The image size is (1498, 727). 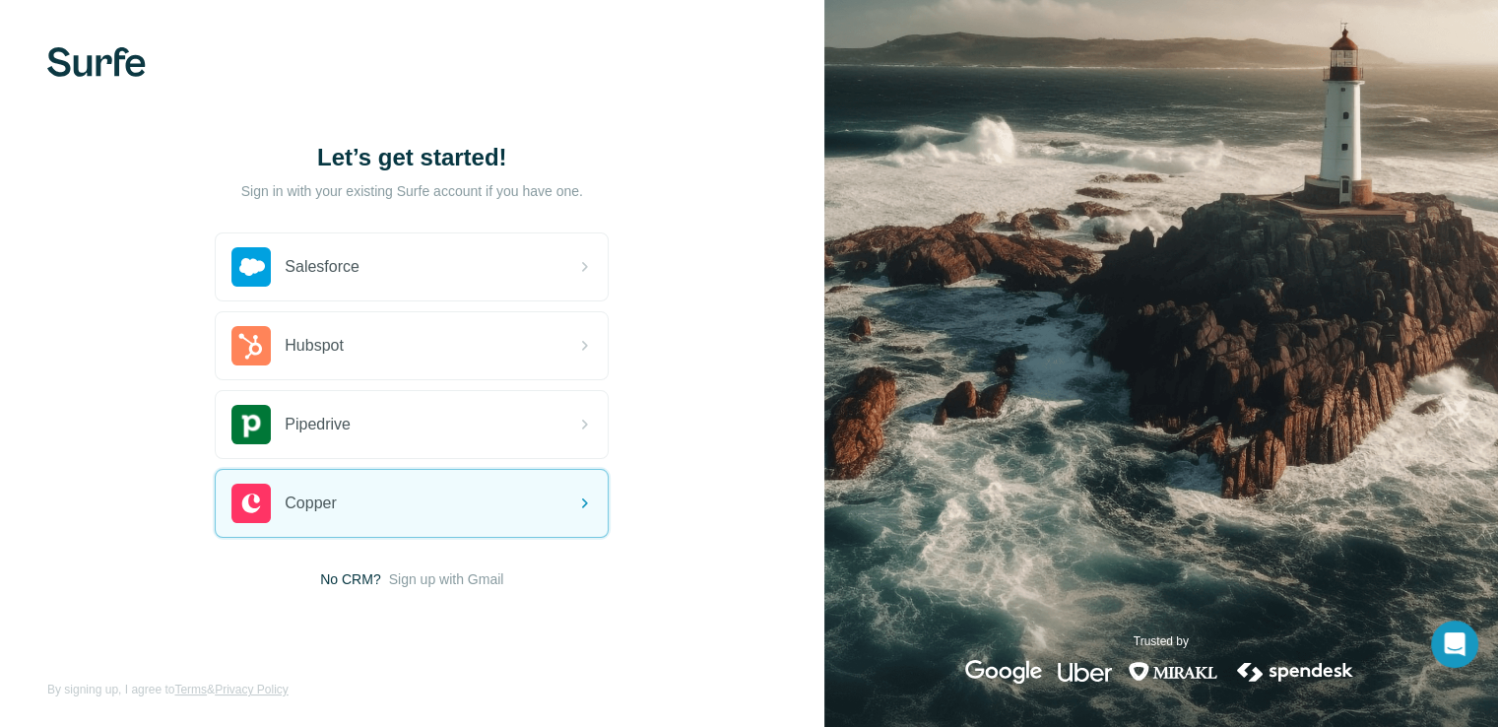 What do you see at coordinates (412, 191) in the screenshot?
I see `p: Sign in with your existing Surfe account if you have one.` at bounding box center [412, 191].